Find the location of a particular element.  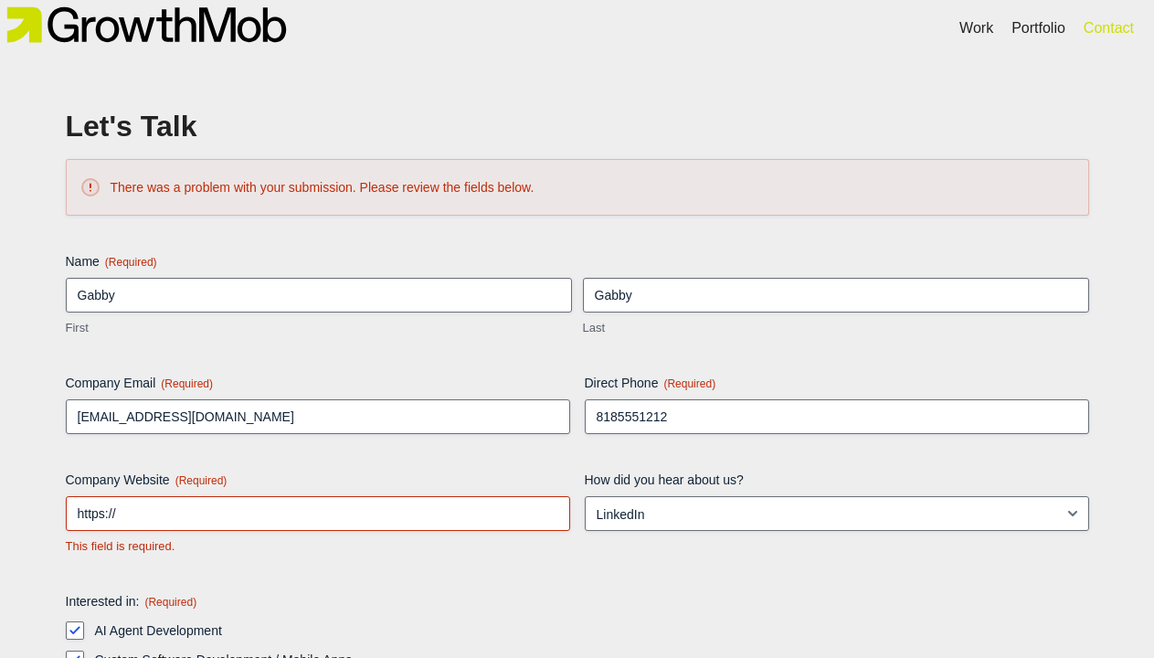

label: Last is located at coordinates (836, 328).